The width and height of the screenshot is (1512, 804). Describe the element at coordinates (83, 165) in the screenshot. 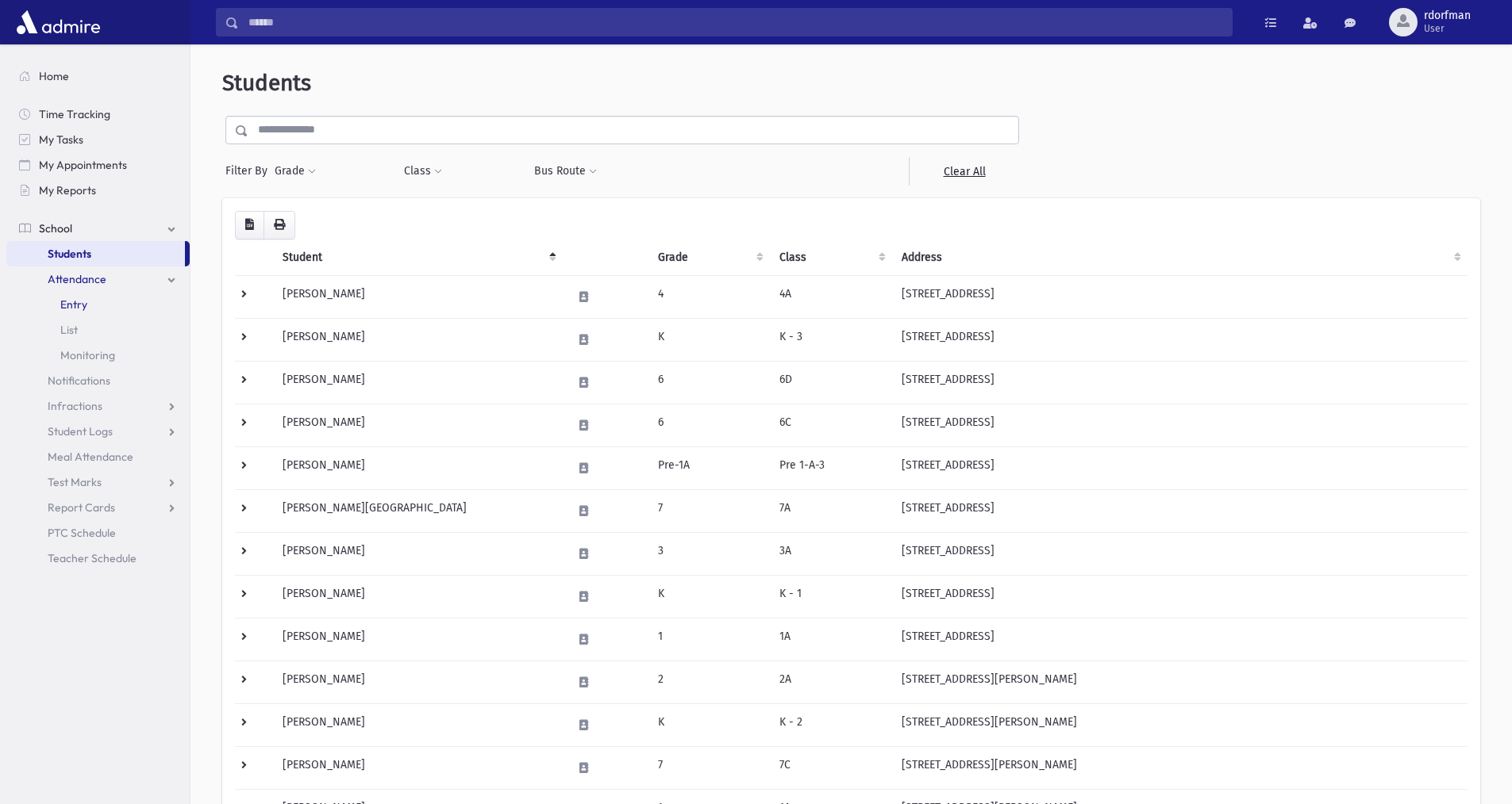

I see `span: My Appointments` at that location.